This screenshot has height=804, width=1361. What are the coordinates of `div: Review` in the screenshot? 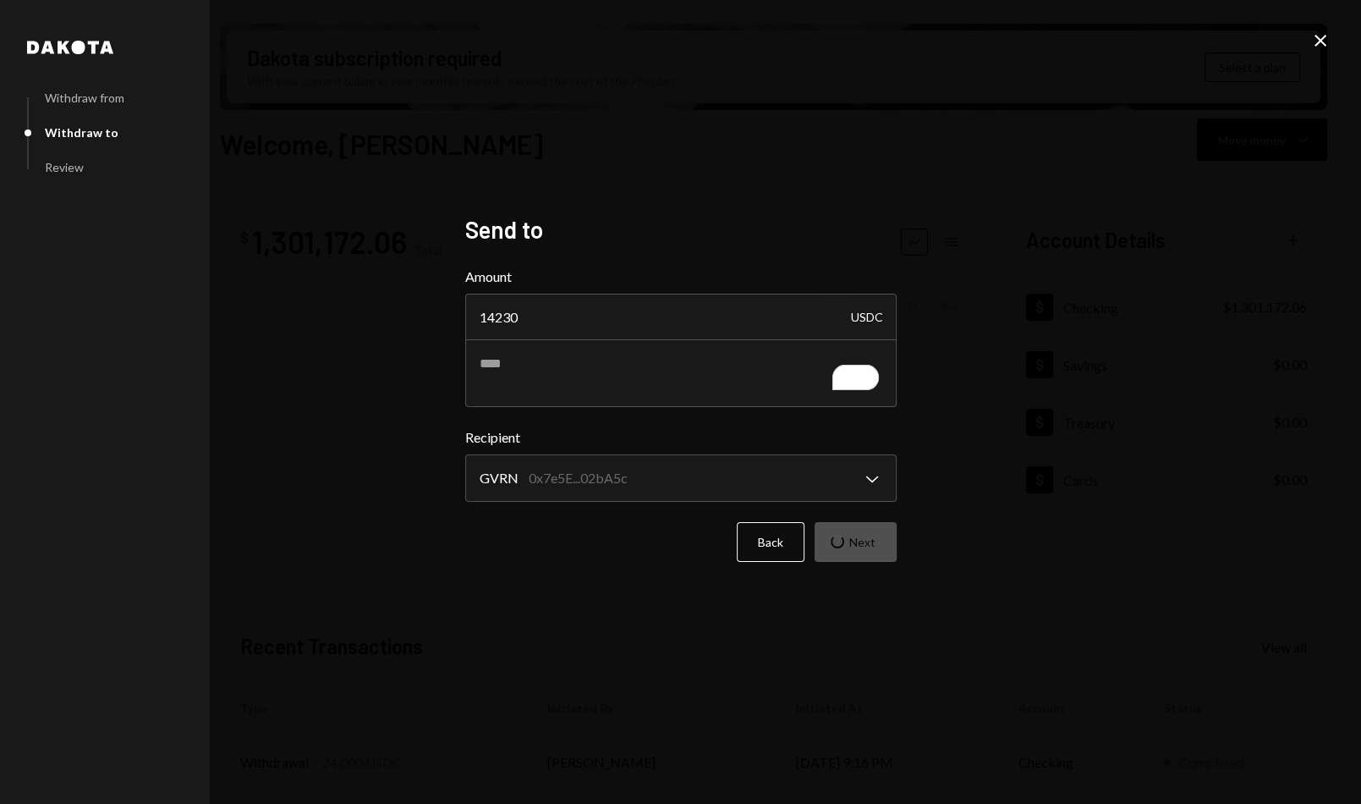 It's located at (64, 167).